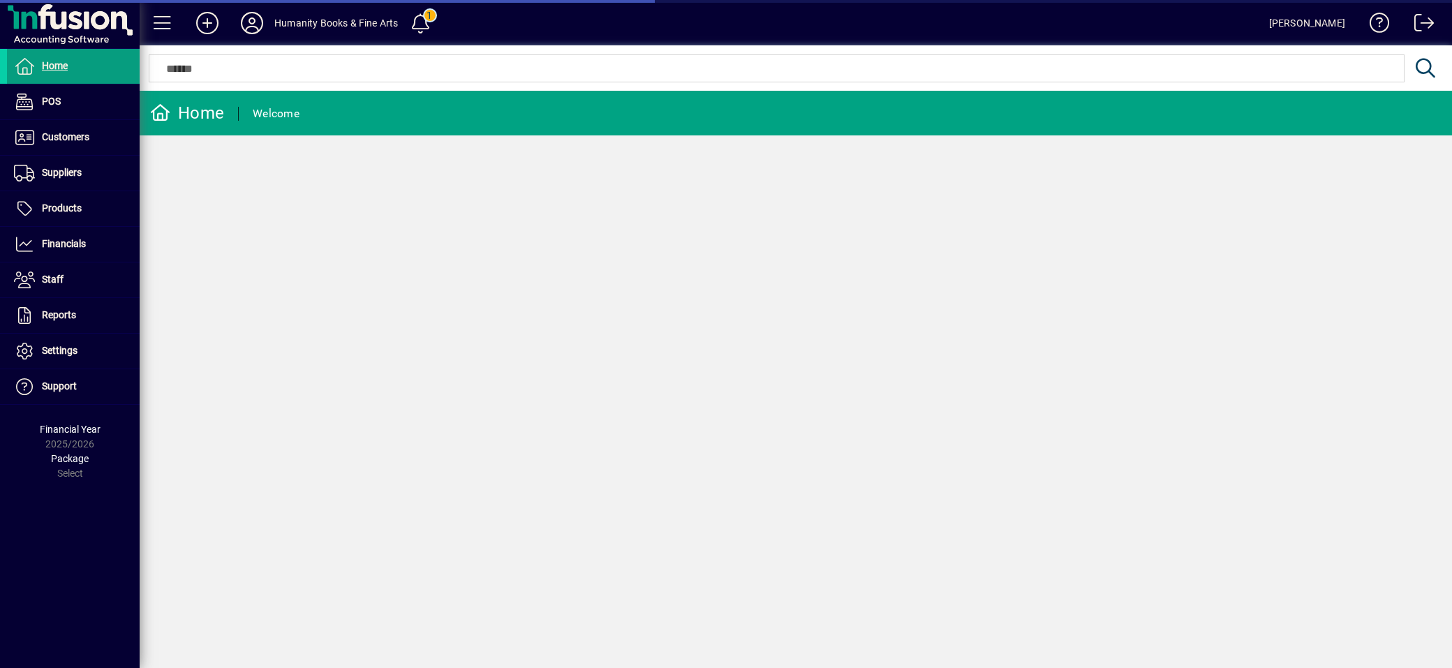 This screenshot has width=1452, height=668. Describe the element at coordinates (73, 244) in the screenshot. I see `a: Financials` at that location.